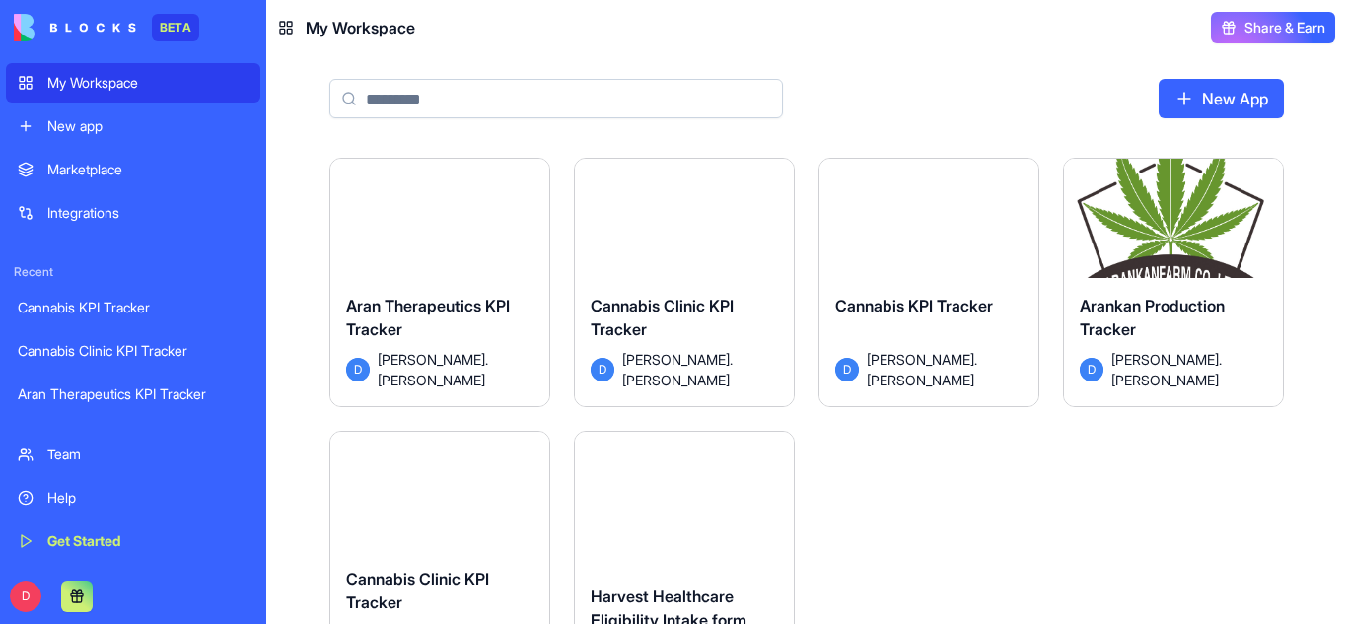  Describe the element at coordinates (148, 498) in the screenshot. I see `div: Help` at that location.